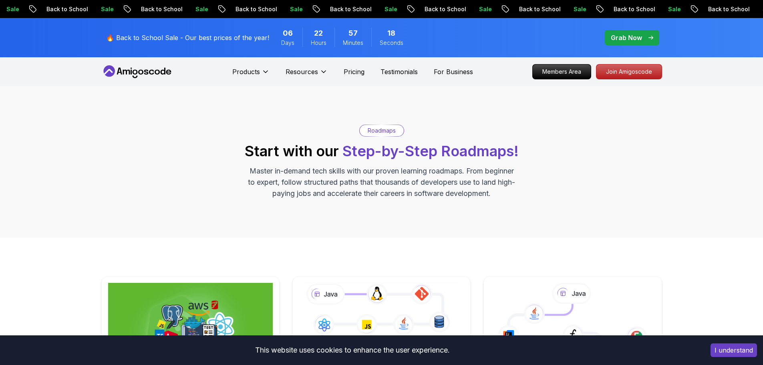 This screenshot has width=763, height=365. Describe the element at coordinates (399, 72) in the screenshot. I see `a: Testimonials` at that location.